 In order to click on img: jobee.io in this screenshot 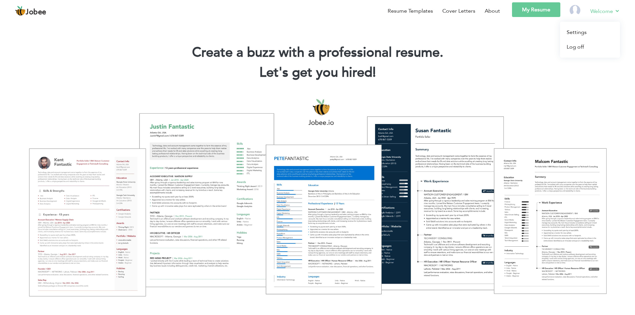, I will do `click(20, 11)`.